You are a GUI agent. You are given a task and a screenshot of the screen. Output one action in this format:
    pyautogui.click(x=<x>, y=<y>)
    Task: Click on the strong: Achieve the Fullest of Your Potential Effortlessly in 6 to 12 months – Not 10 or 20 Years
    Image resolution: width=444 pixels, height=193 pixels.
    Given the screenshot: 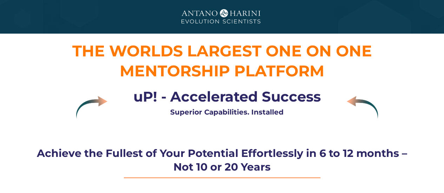 What is the action you would take?
    pyautogui.click(x=222, y=160)
    